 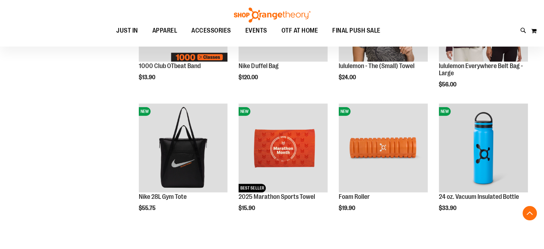 I want to click on span: $19.90, so click(x=347, y=208).